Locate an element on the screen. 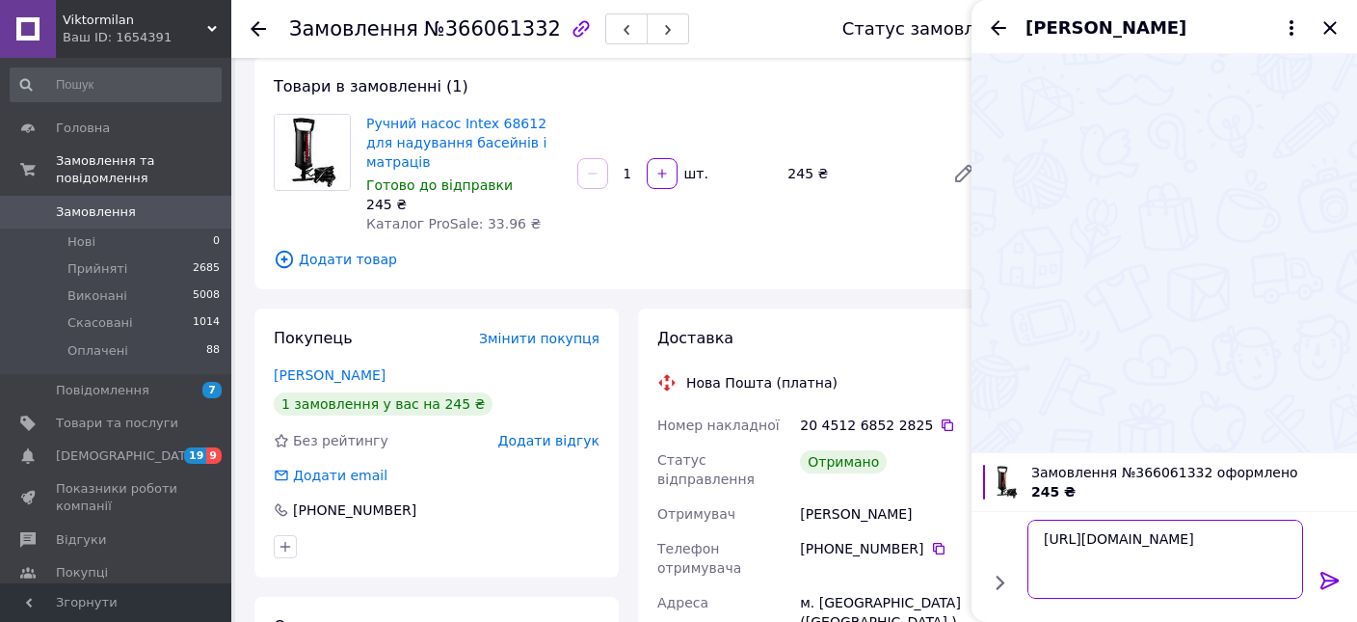 The height and width of the screenshot is (622, 1357). span: Додати товар is located at coordinates (628, 259).